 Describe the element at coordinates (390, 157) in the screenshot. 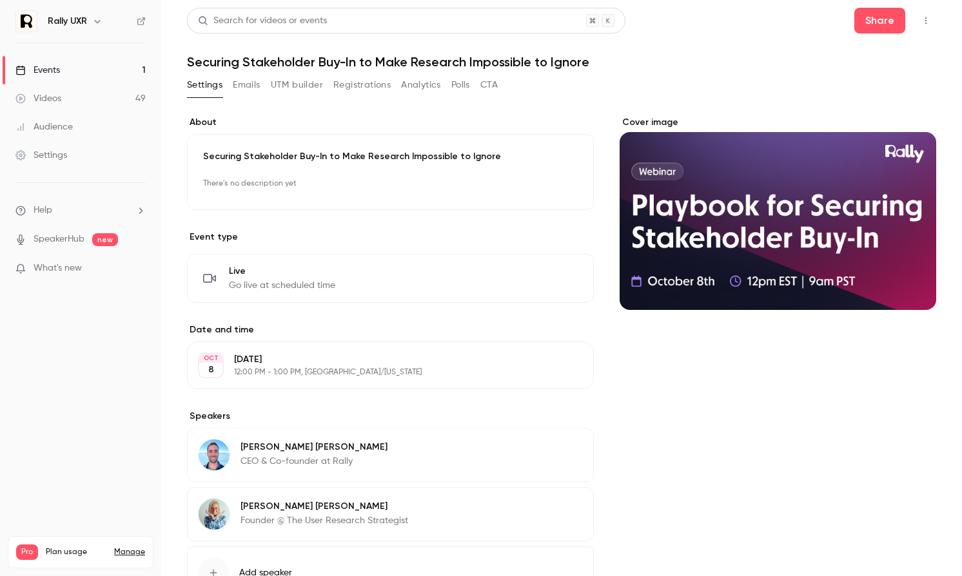

I see `p: Securing Stakeholder Buy-In to Make Research Impossible to Ignore` at that location.